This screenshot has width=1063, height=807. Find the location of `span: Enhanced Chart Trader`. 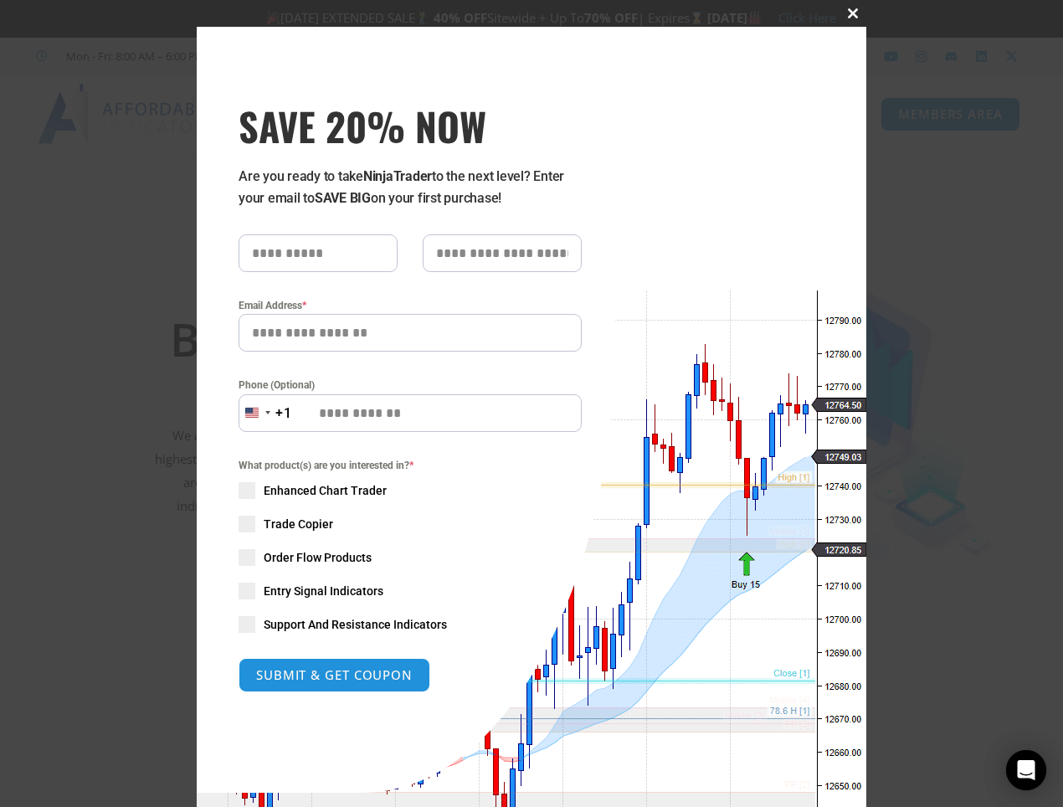

span: Enhanced Chart Trader is located at coordinates (325, 491).